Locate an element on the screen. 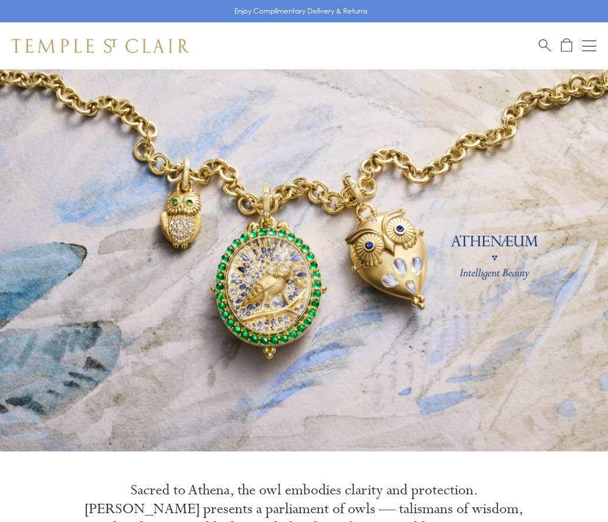  p: Enjoy Complimentary Delivery & Returns is located at coordinates (301, 11).